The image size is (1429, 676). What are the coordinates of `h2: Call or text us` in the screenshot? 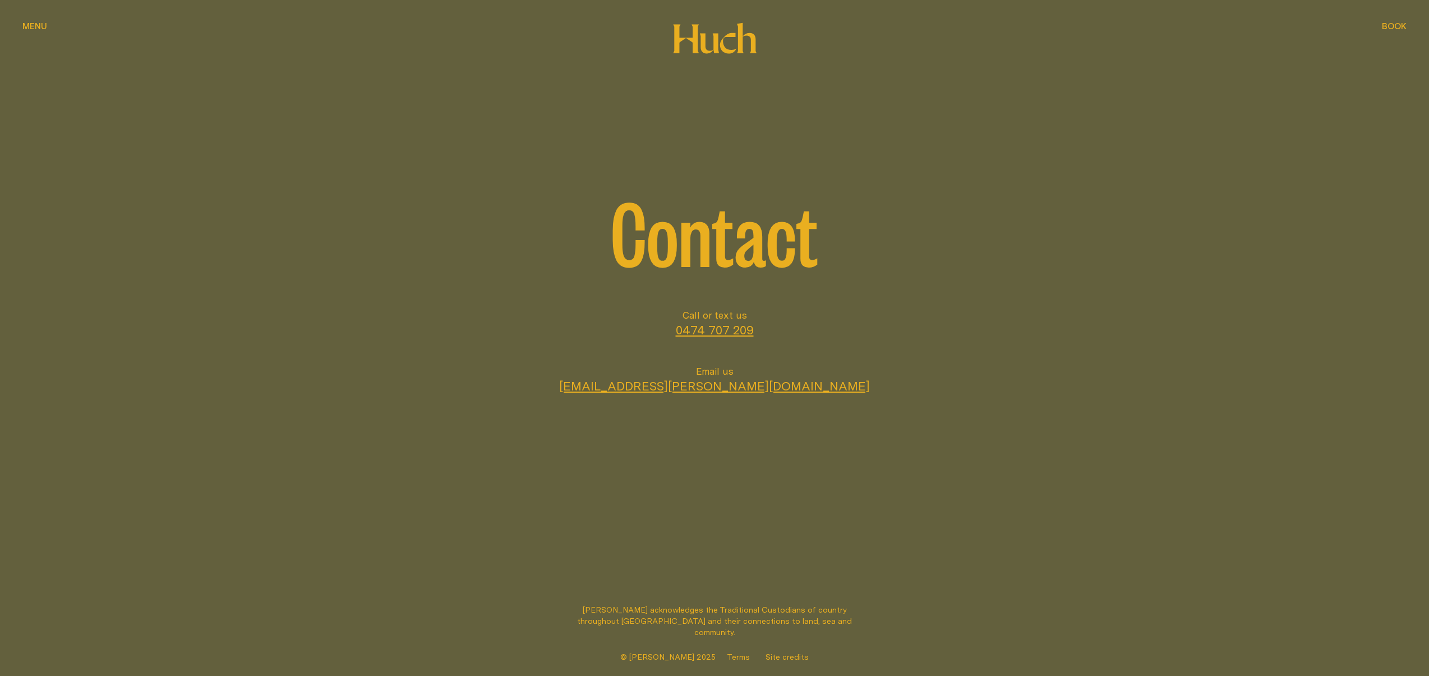 It's located at (715, 315).